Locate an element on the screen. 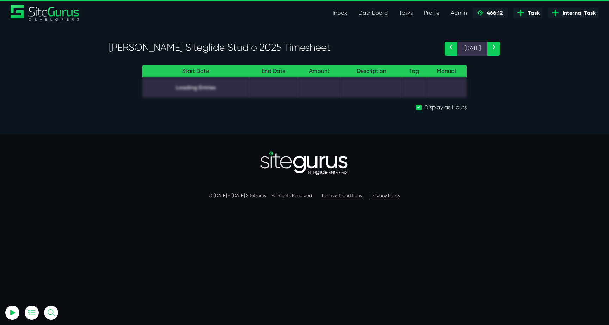  a: Task is located at coordinates (528, 13).